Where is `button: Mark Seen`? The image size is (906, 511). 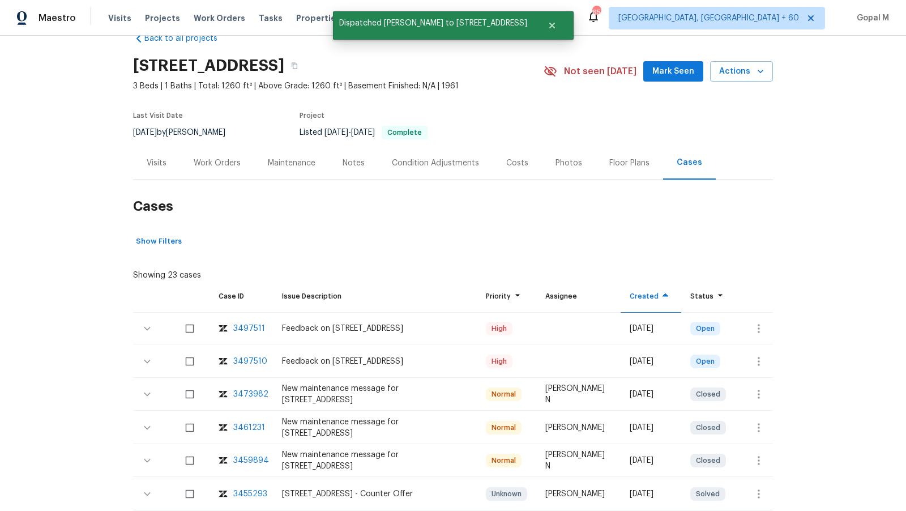
button: Mark Seen is located at coordinates (673, 71).